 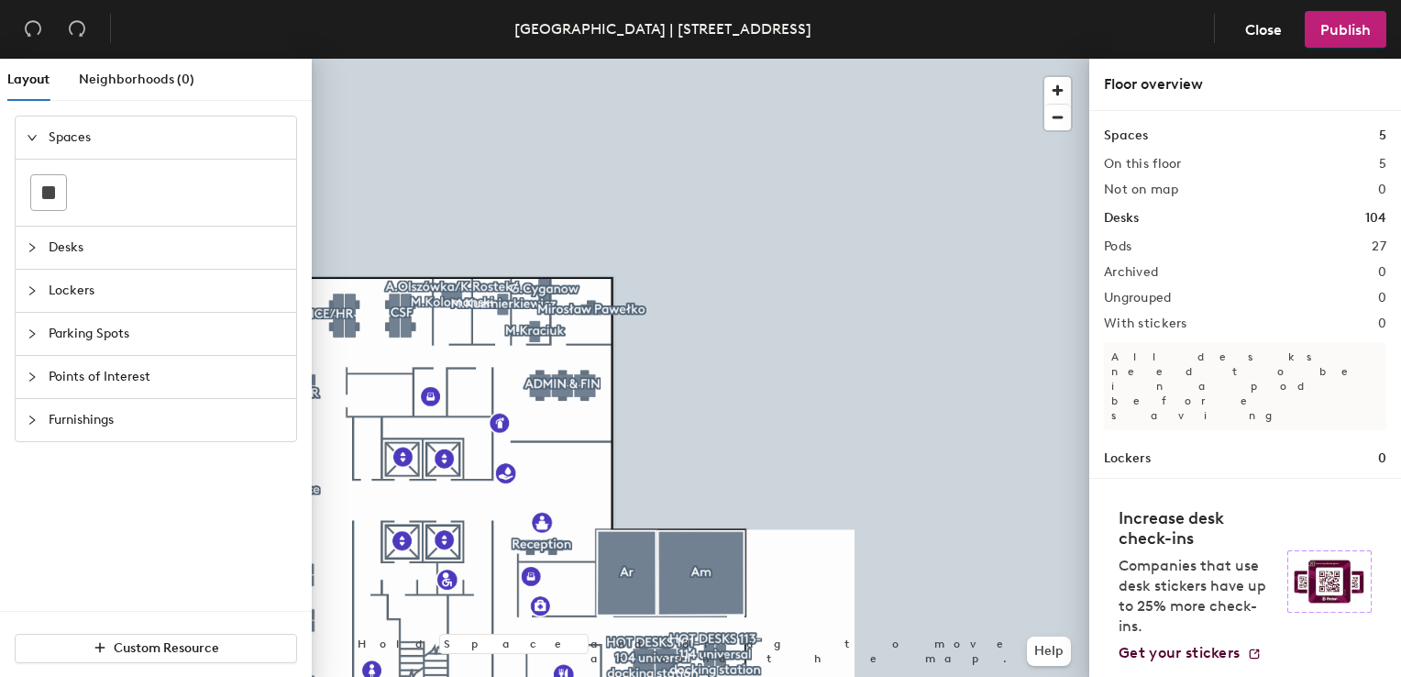 I want to click on h2: Not on map, so click(x=1141, y=190).